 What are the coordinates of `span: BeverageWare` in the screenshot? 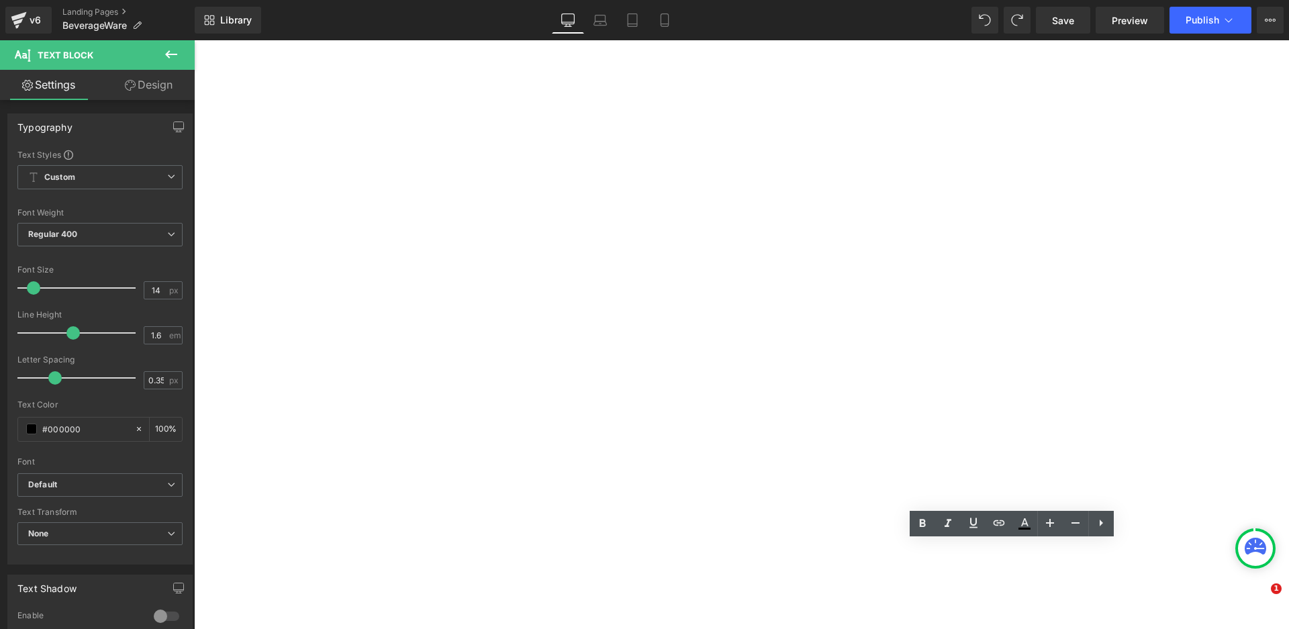 It's located at (95, 26).